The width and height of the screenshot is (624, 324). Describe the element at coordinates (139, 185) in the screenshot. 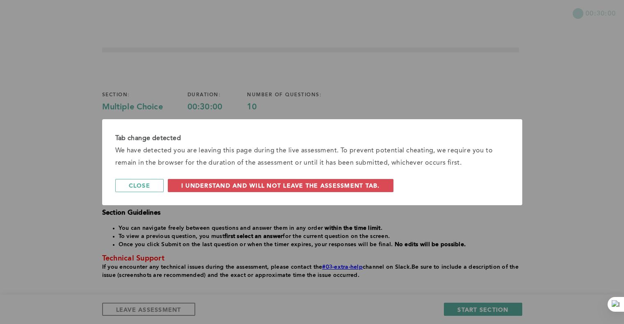

I see `span: Close` at that location.